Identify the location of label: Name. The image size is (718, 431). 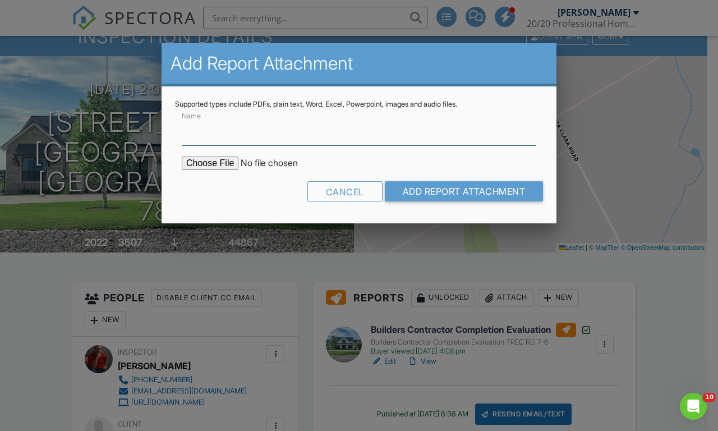
(191, 116).